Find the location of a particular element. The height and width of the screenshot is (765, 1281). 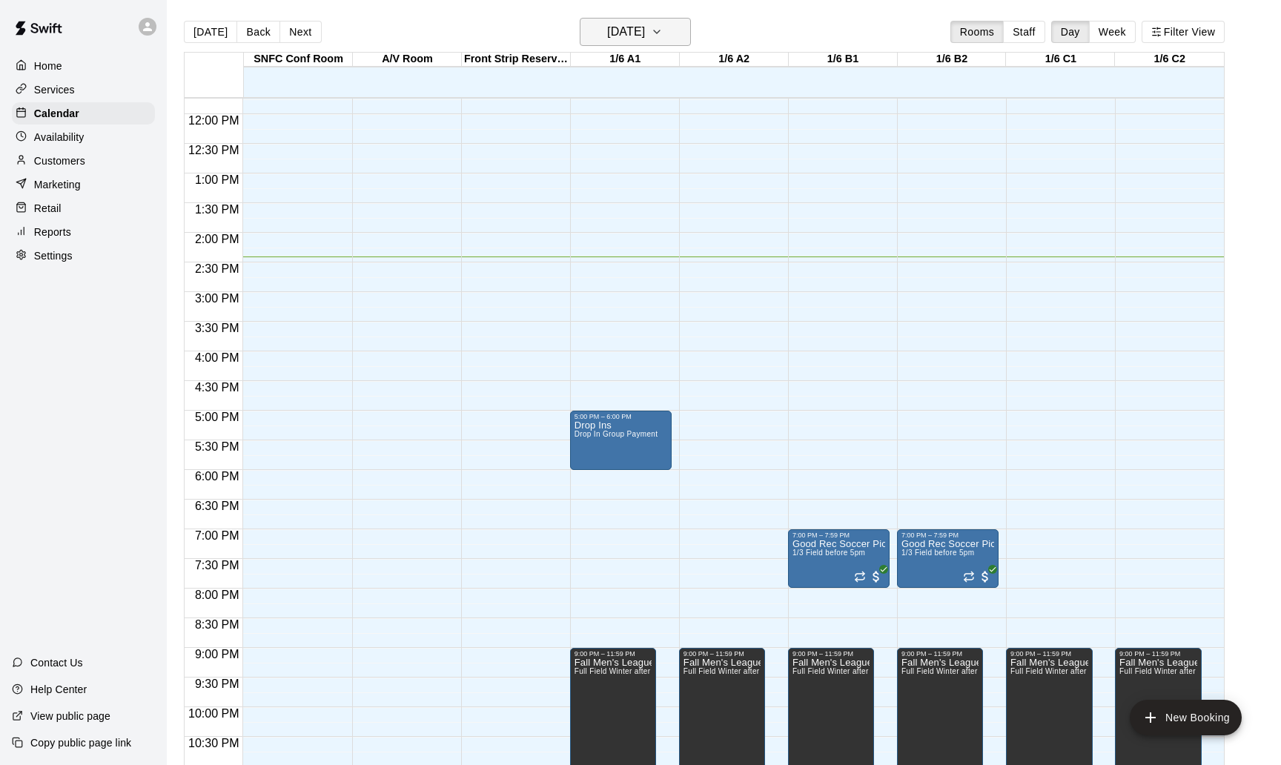

div: 1/6 C1 is located at coordinates (1060, 59).